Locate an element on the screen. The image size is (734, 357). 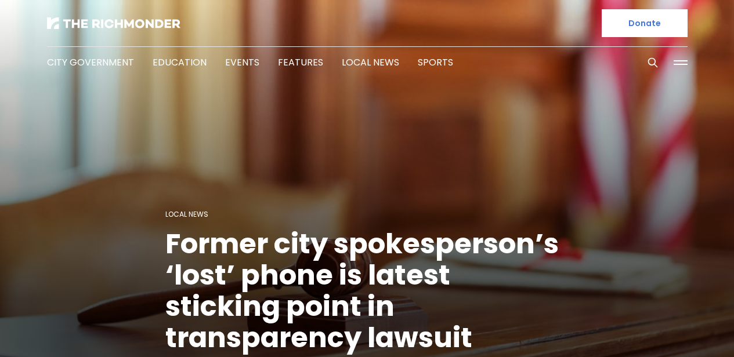
a: Sports is located at coordinates (435, 62).